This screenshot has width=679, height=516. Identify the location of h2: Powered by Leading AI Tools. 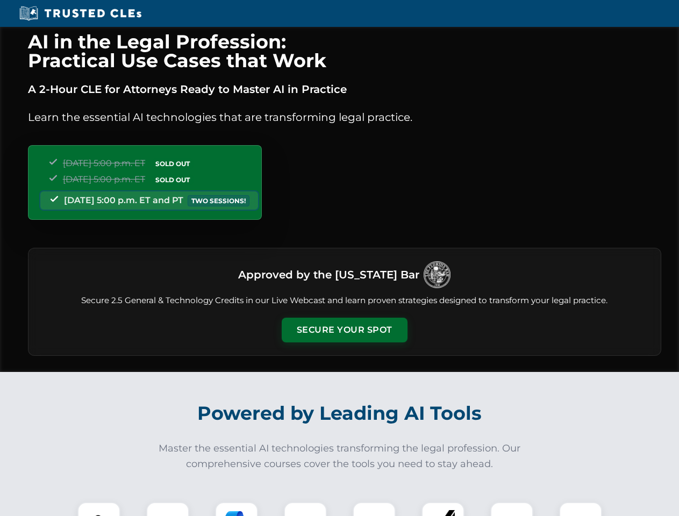
(340, 413).